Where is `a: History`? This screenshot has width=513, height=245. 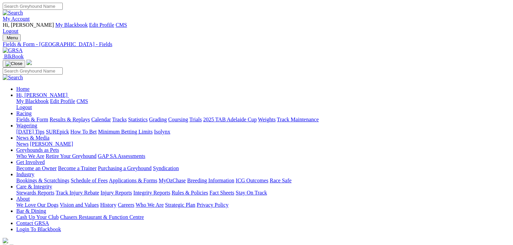 a: History is located at coordinates (108, 205).